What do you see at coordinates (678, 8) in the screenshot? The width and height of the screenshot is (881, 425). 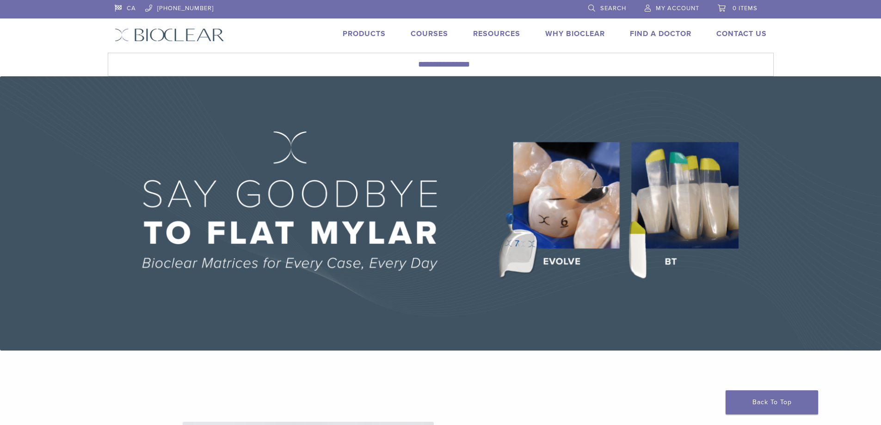 I see `span: My Account` at bounding box center [678, 8].